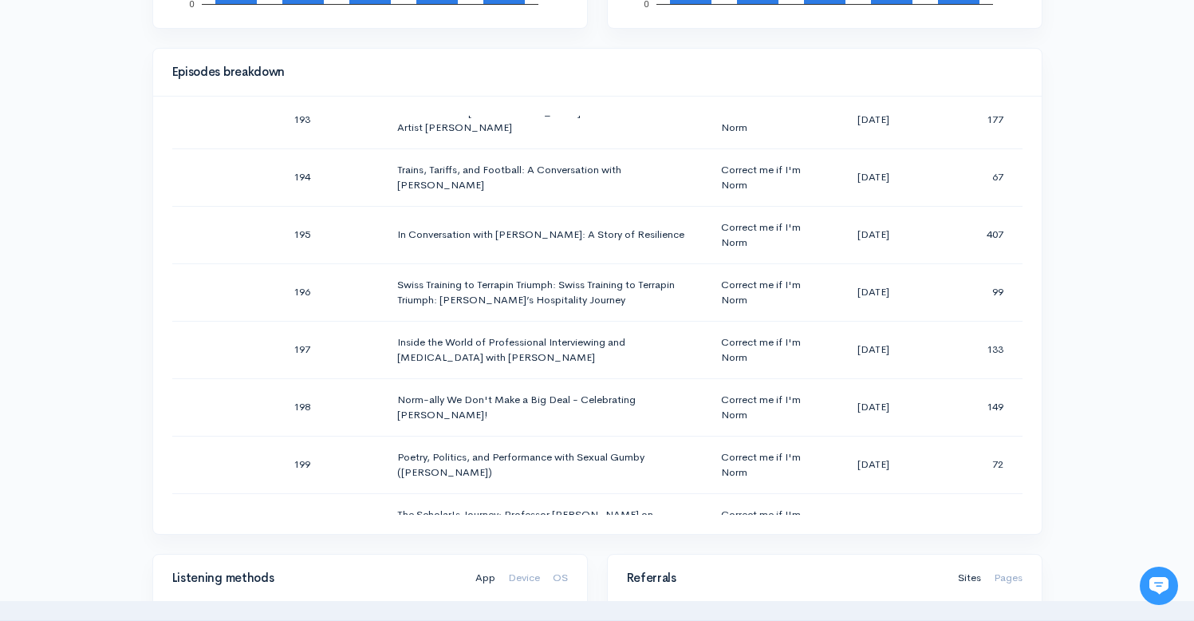 The height and width of the screenshot is (621, 1194). I want to click on a: App, so click(485, 578).